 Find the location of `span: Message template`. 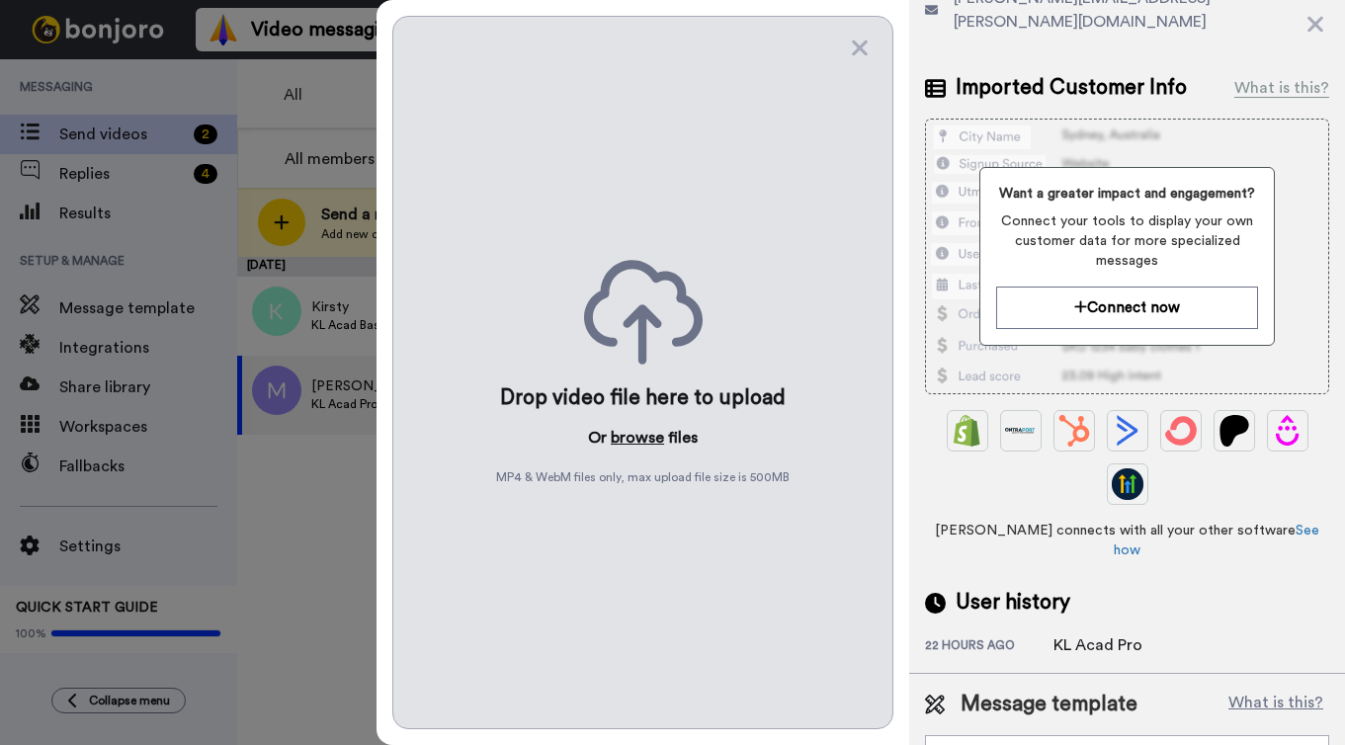

span: Message template is located at coordinates (1048, 704).